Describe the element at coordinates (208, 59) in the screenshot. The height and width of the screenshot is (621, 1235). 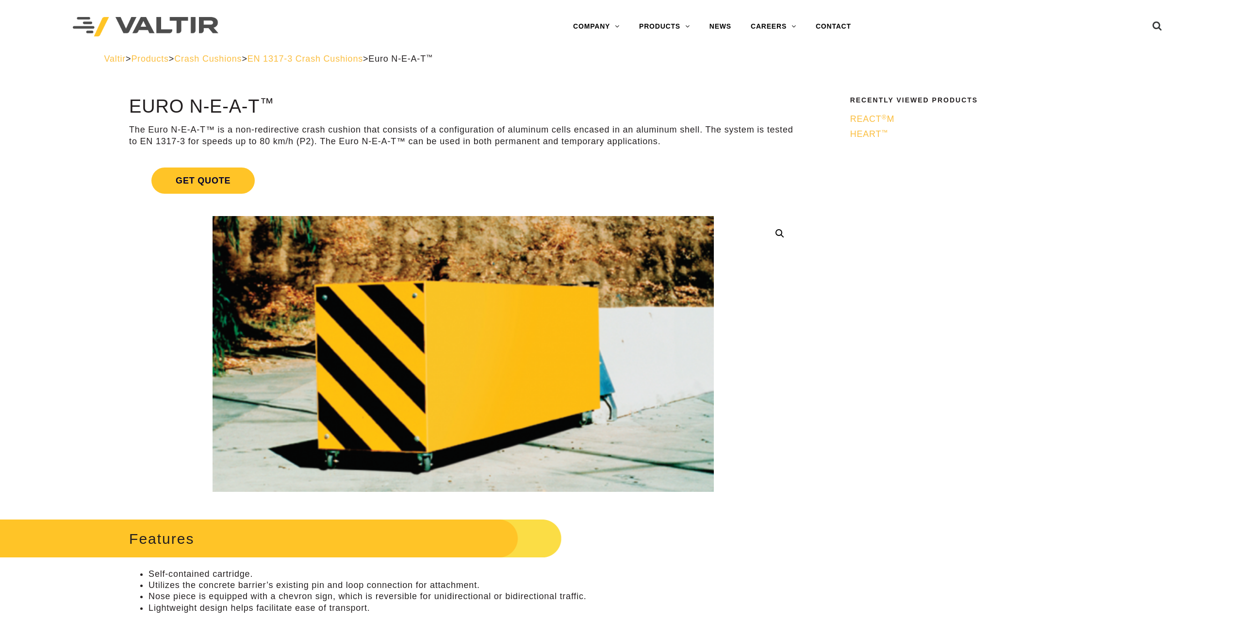
I see `span: Crash Cushions` at that location.